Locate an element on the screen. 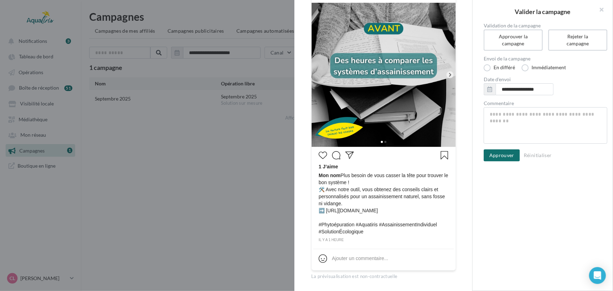 The width and height of the screenshot is (613, 291). svg: Partager la publication is located at coordinates (350, 155).